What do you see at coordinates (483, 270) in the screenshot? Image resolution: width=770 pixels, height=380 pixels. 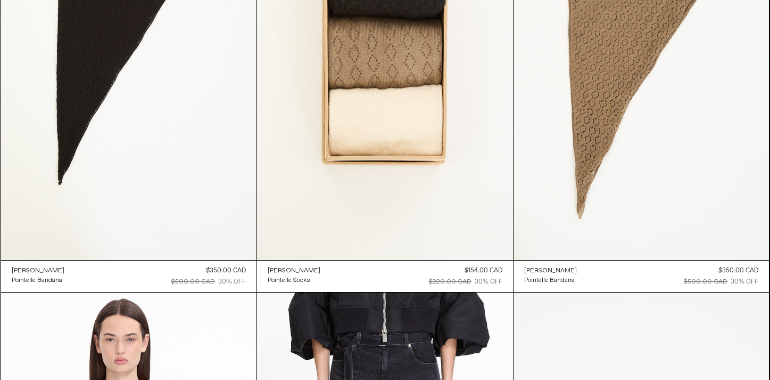 I see `div: $154.00 CAD` at bounding box center [483, 270].